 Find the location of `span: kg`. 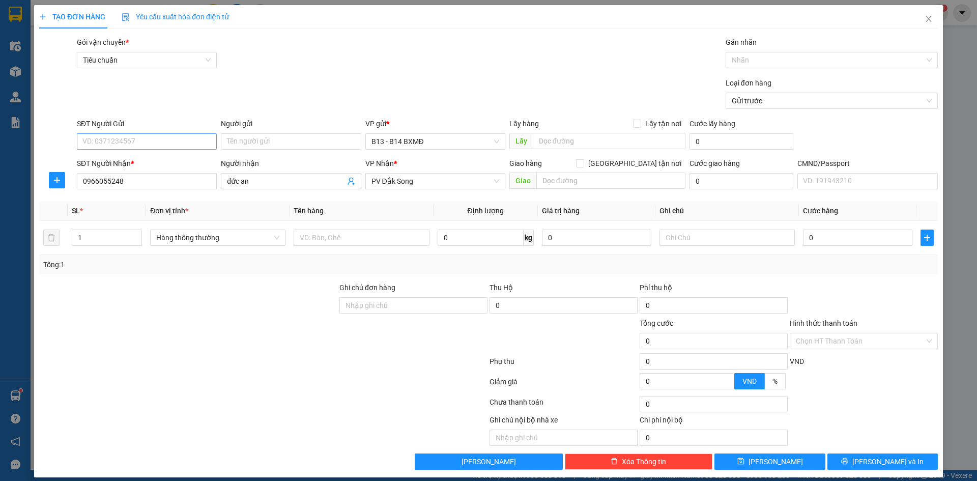

span: kg is located at coordinates (529, 238).